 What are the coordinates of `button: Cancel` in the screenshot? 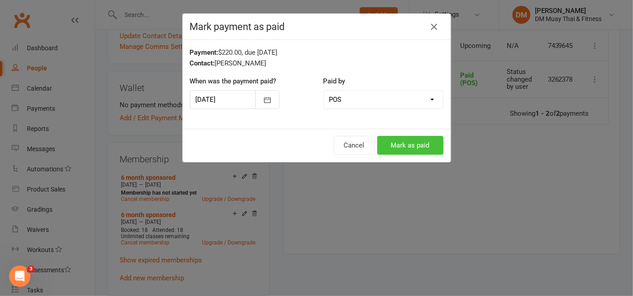 It's located at (354, 145).